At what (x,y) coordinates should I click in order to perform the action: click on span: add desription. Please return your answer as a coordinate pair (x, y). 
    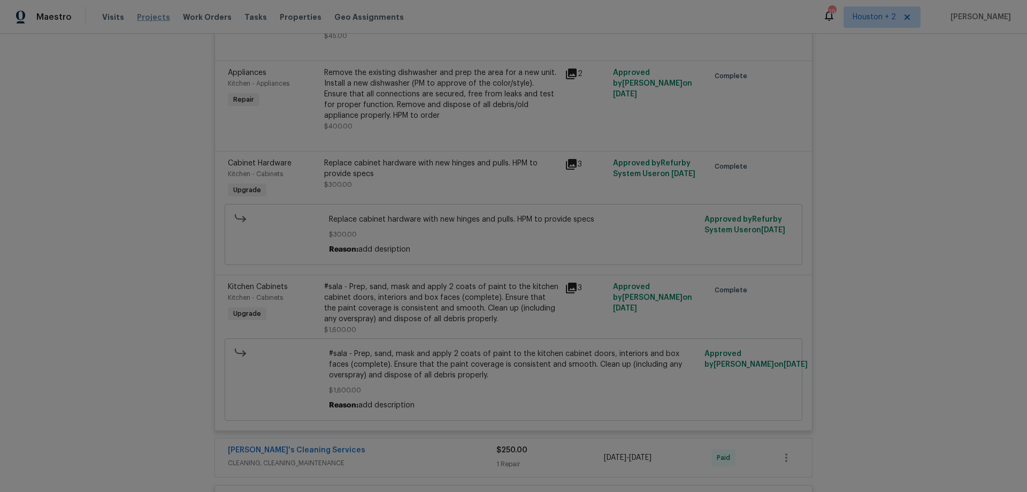
    Looking at the image, I should click on (384, 249).